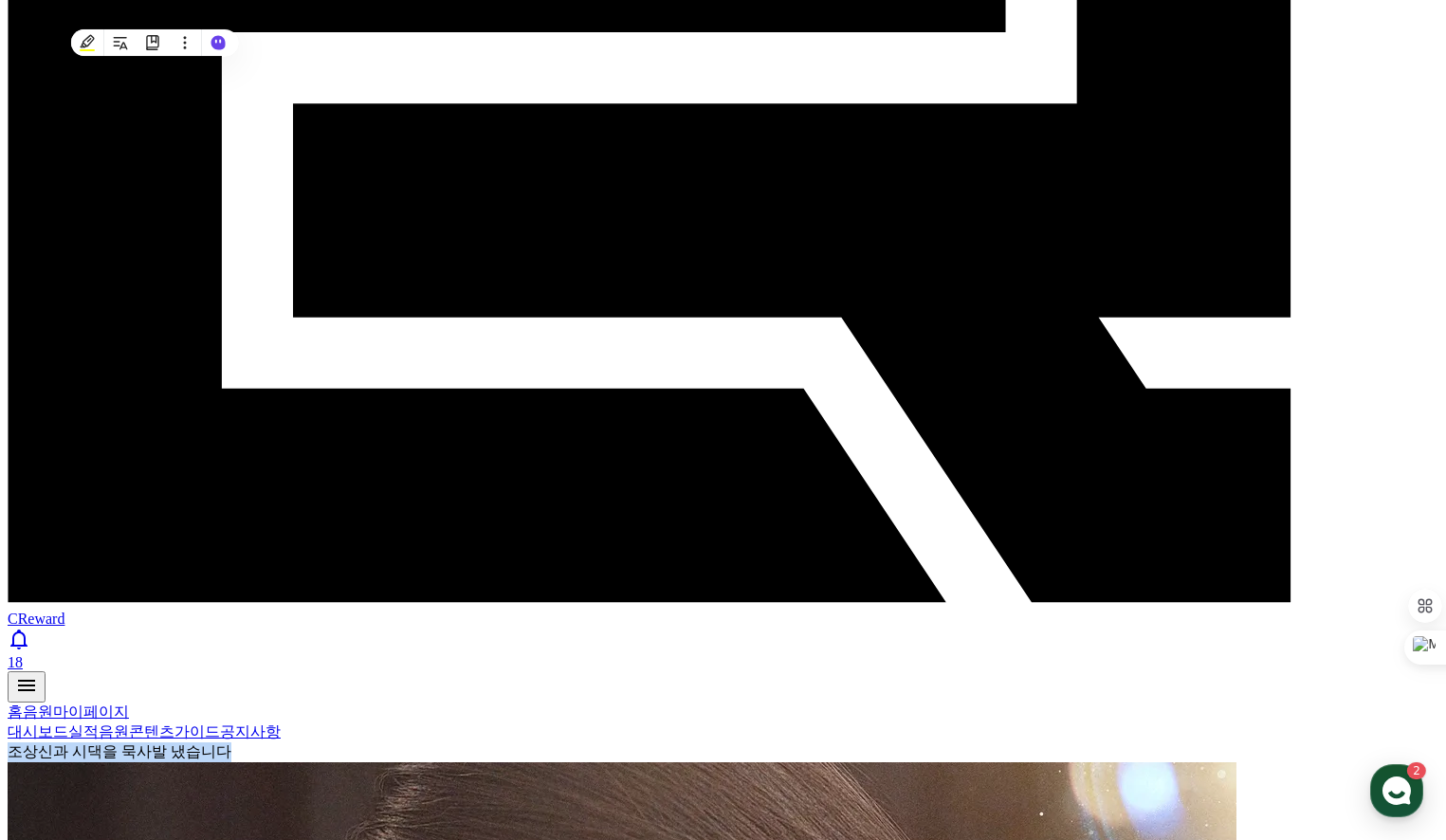 The width and height of the screenshot is (1446, 840). What do you see at coordinates (185, 624) in the screenshot?
I see `a: 2대화` at bounding box center [185, 624].